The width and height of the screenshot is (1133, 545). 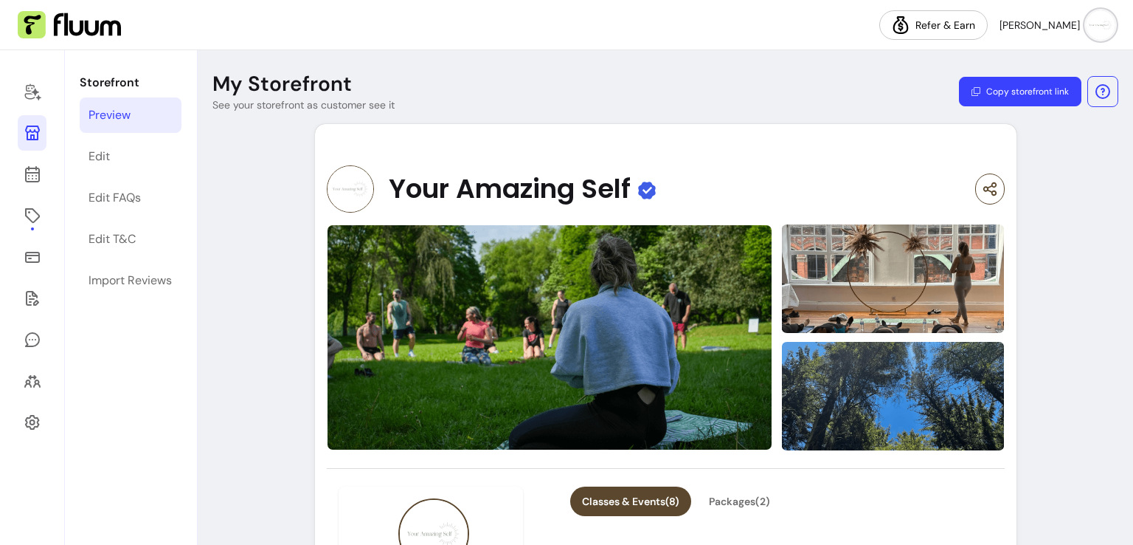 What do you see at coordinates (32, 422) in the screenshot?
I see `a: Settings` at bounding box center [32, 422].